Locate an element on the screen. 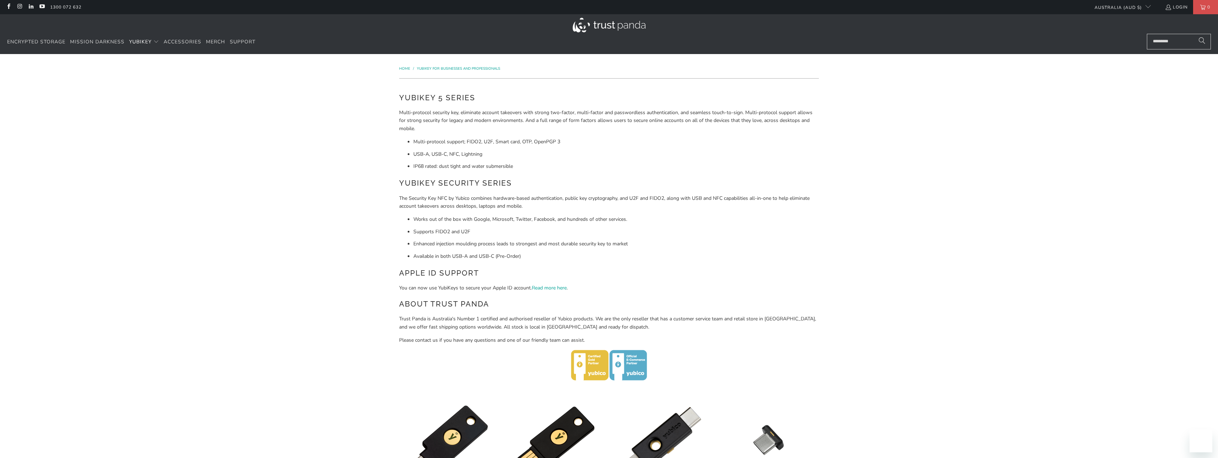 The image size is (1218, 458). input: Search... is located at coordinates (1179, 42).